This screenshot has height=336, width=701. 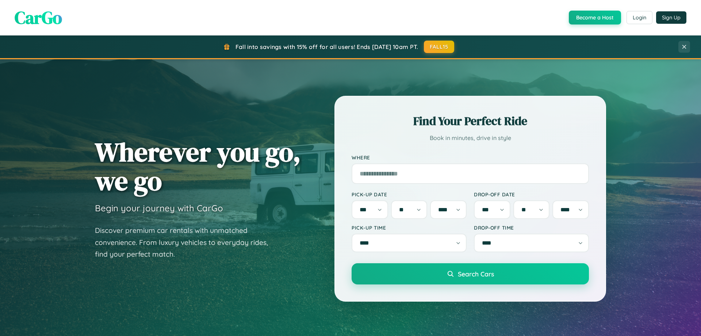 I want to click on h1: Wherever you go, we go, so click(x=198, y=166).